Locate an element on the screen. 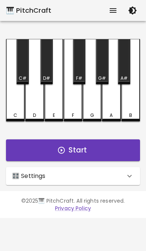 The height and width of the screenshot is (251, 146). div: E is located at coordinates (54, 116).